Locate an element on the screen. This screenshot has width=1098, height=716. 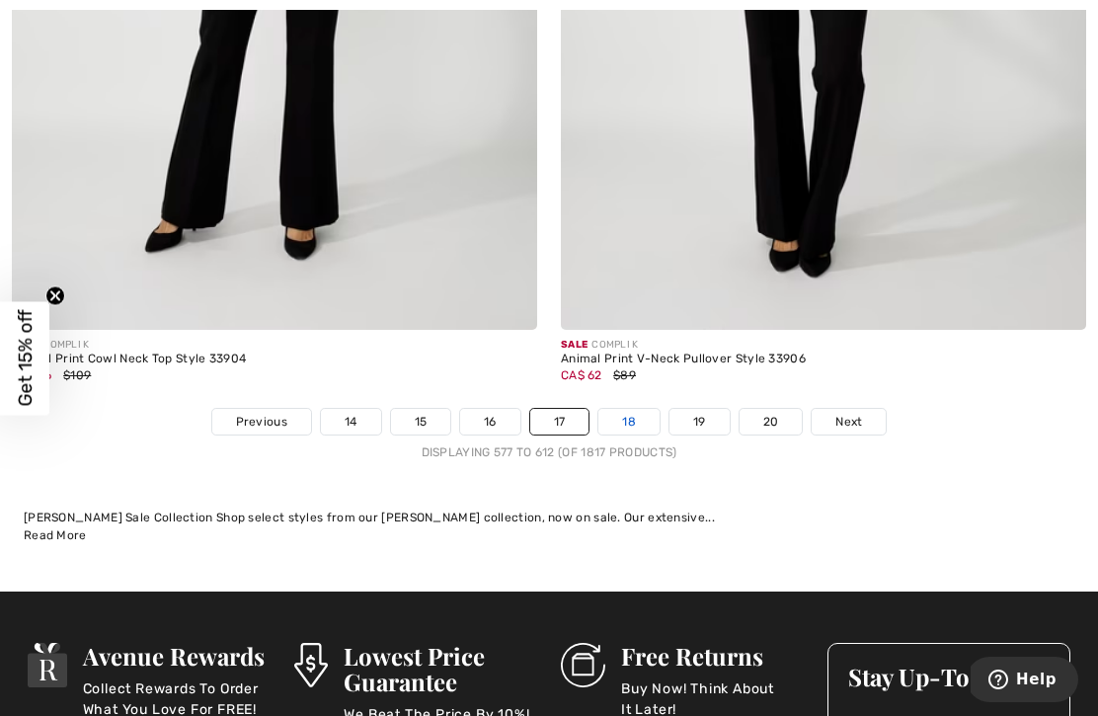
a: 20 is located at coordinates (771, 422).